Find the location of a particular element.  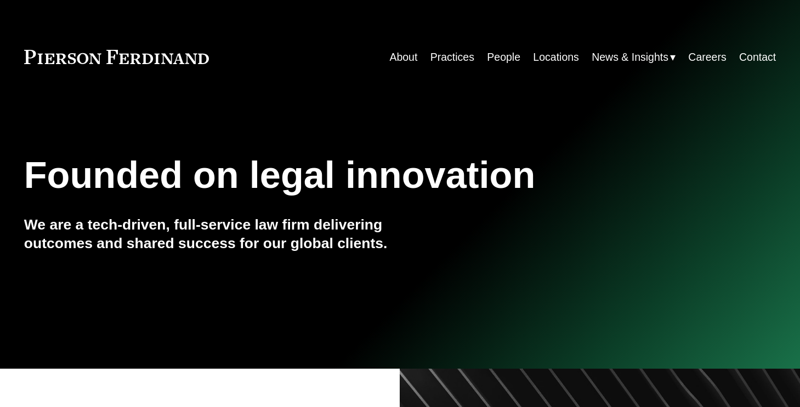

h4: We are a tech-driven, full-service law firm delivering outcomes and shared success for our global... is located at coordinates (212, 234).